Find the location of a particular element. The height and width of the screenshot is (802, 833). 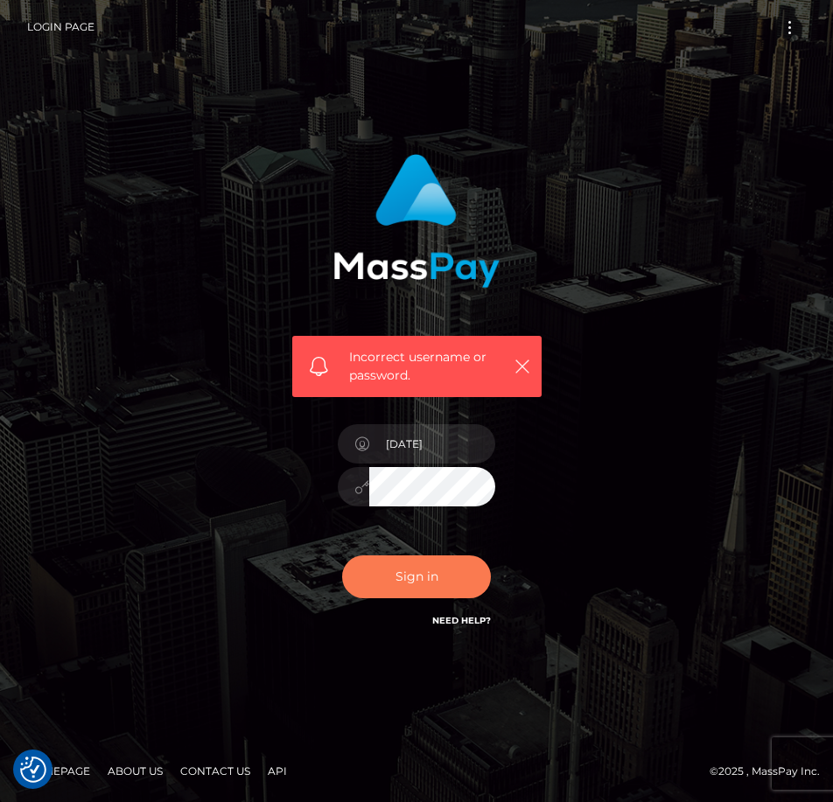

span: Incorrect username or password. is located at coordinates (427, 366).